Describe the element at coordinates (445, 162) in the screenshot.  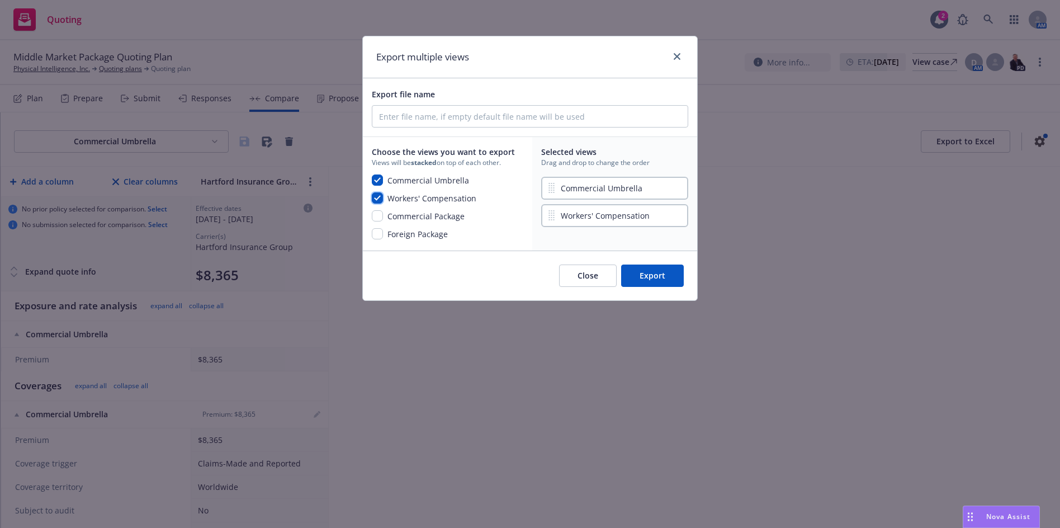
I see `span: Views will be on top of each other.` at that location.